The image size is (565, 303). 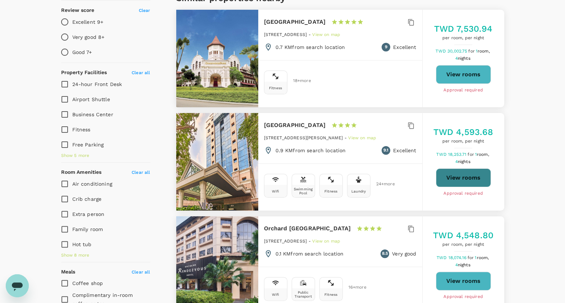 What do you see at coordinates (84, 73) in the screenshot?
I see `h6: Property Facilities` at bounding box center [84, 73].